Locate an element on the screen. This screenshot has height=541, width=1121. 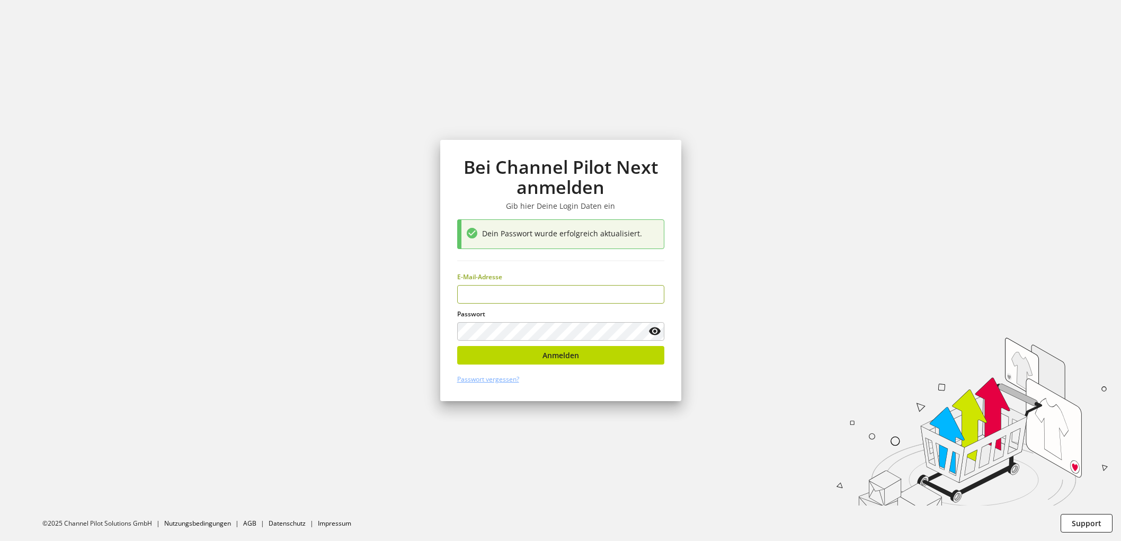
span: E-Mail-Adresse is located at coordinates (479, 277).